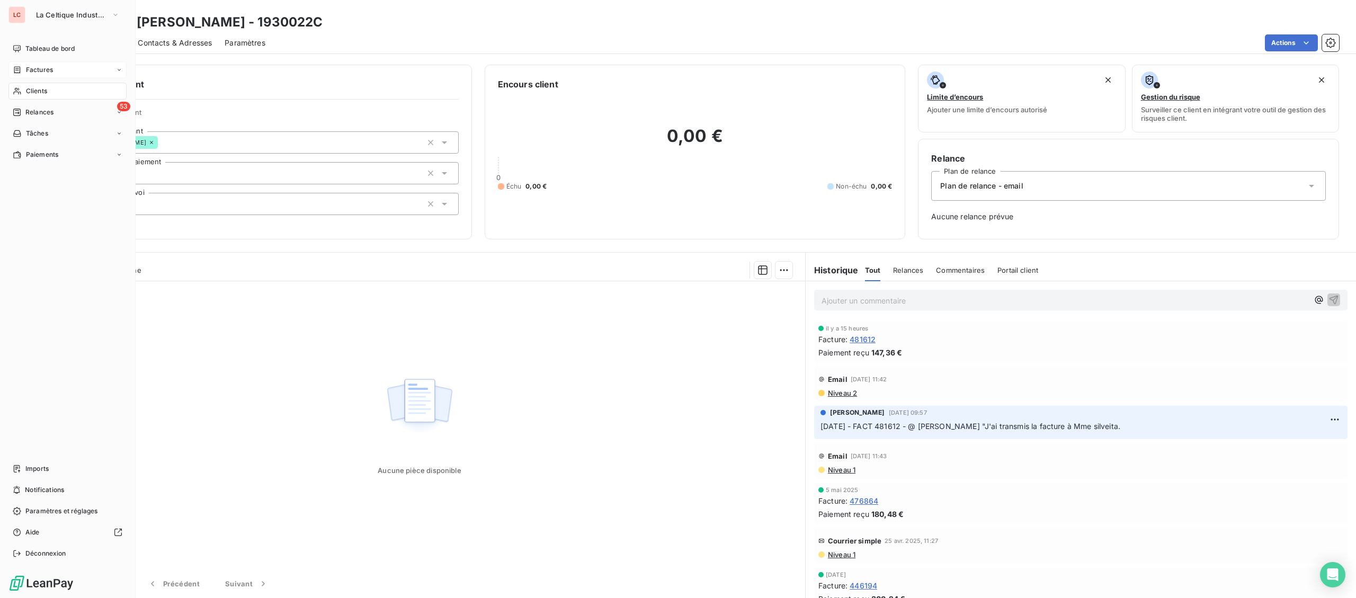  What do you see at coordinates (851, 186) in the screenshot?
I see `span: Non-échu` at bounding box center [851, 186].